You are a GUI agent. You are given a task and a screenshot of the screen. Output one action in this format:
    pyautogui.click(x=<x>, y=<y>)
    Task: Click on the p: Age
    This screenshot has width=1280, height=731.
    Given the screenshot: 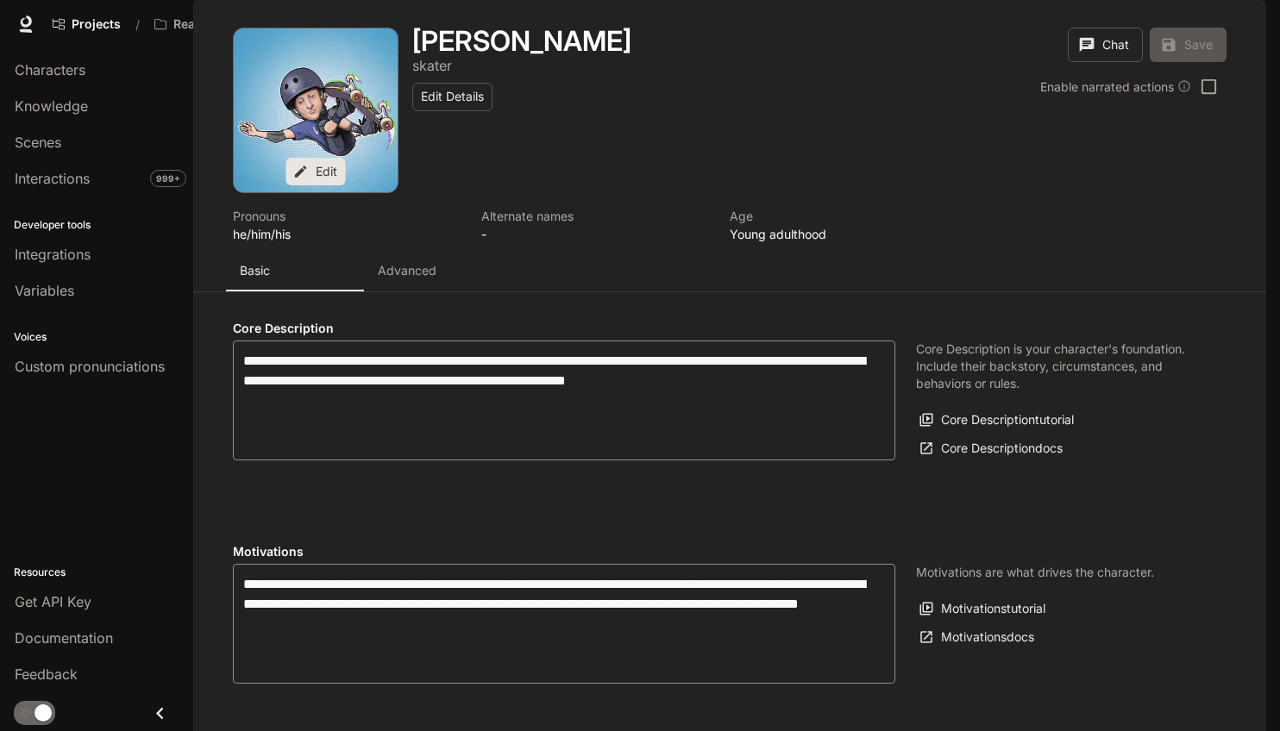 What is the action you would take?
    pyautogui.click(x=843, y=216)
    